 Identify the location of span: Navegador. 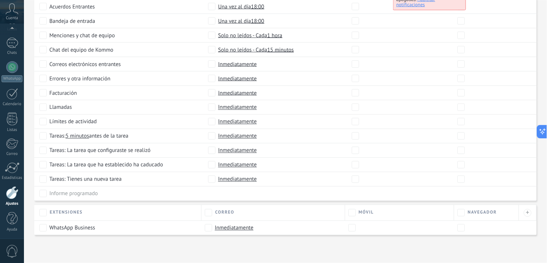
(482, 212).